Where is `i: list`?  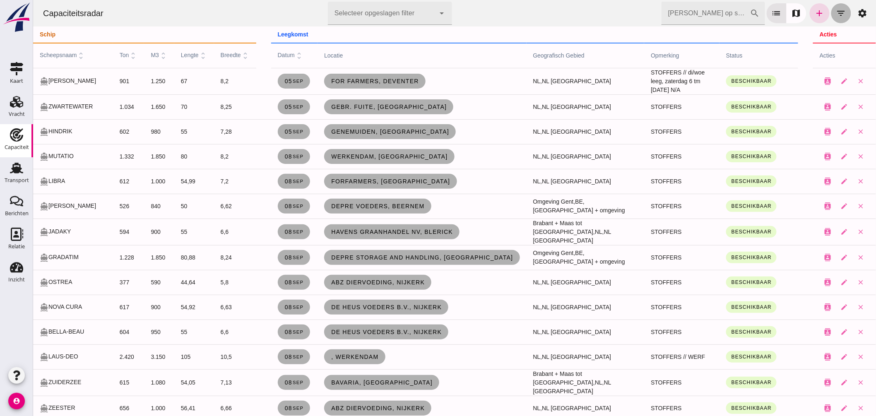
i: list is located at coordinates (744, 13).